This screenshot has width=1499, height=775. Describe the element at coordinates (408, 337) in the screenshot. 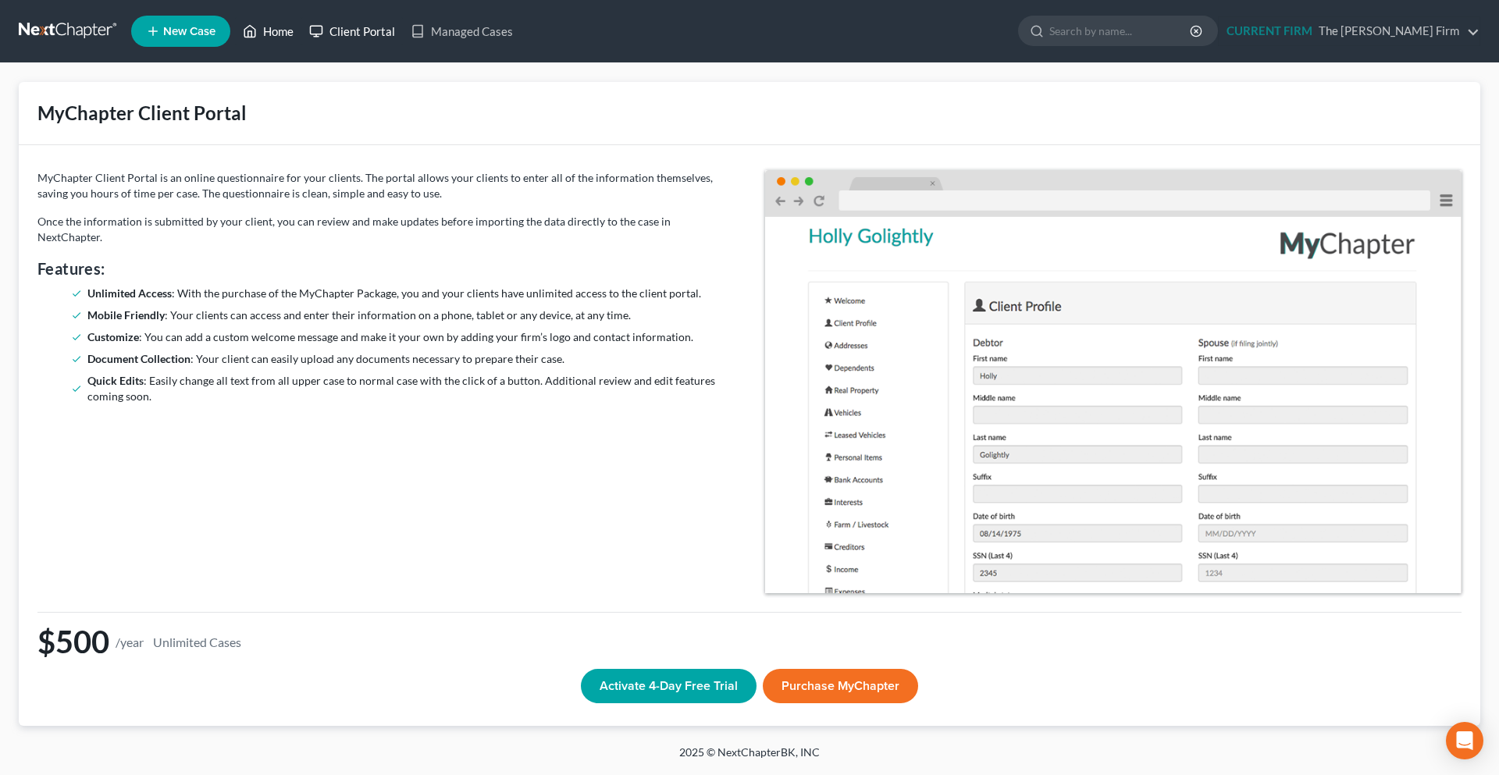

I see `li: : You can add a custom welcome message and make it your own by adding your firm’s logo and contac...` at that location.